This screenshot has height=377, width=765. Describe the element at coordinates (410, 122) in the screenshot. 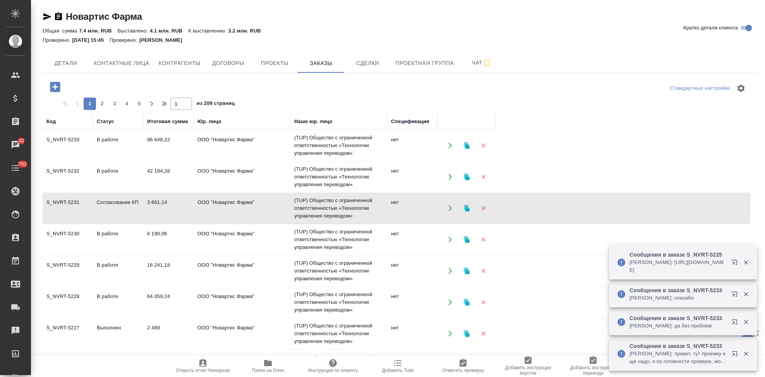

I see `div: Спецификация` at that location.